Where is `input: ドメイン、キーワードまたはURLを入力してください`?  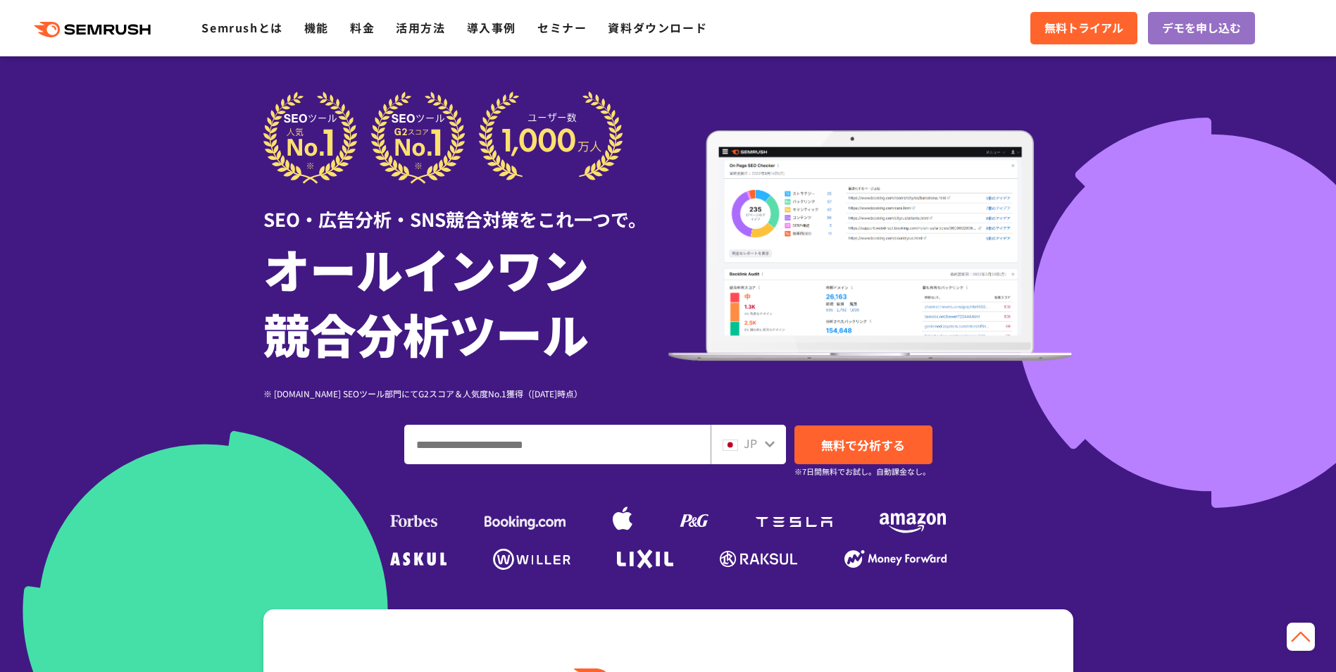
input: ドメイン、キーワードまたはURLを入力してください is located at coordinates (557, 444).